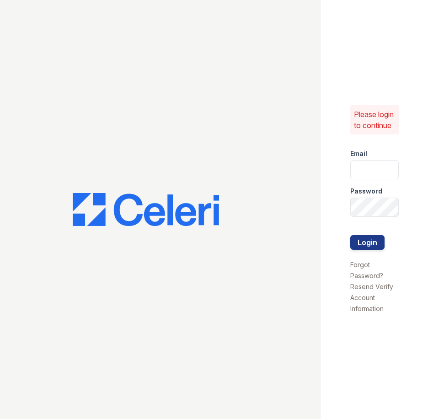  I want to click on a: Resend Verify Account Information, so click(372, 297).